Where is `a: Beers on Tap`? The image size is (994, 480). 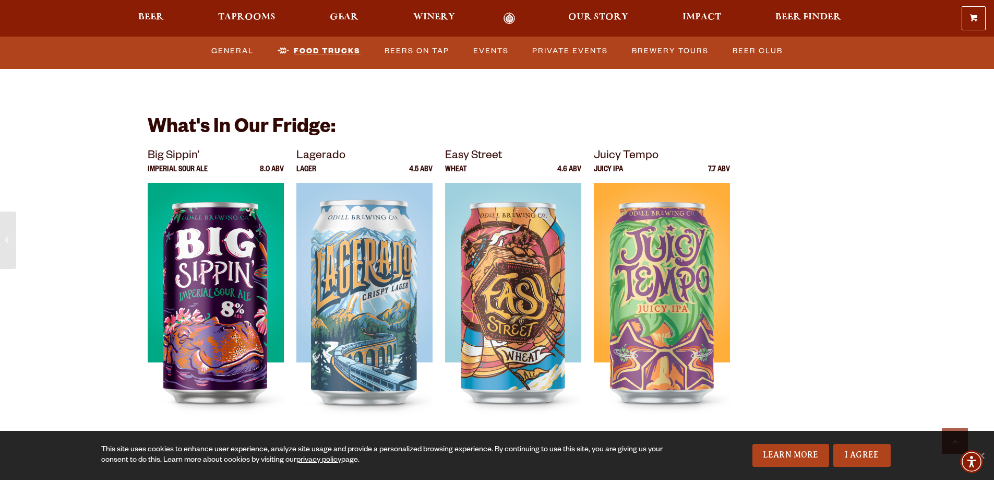 a: Beers on Tap is located at coordinates (417, 51).